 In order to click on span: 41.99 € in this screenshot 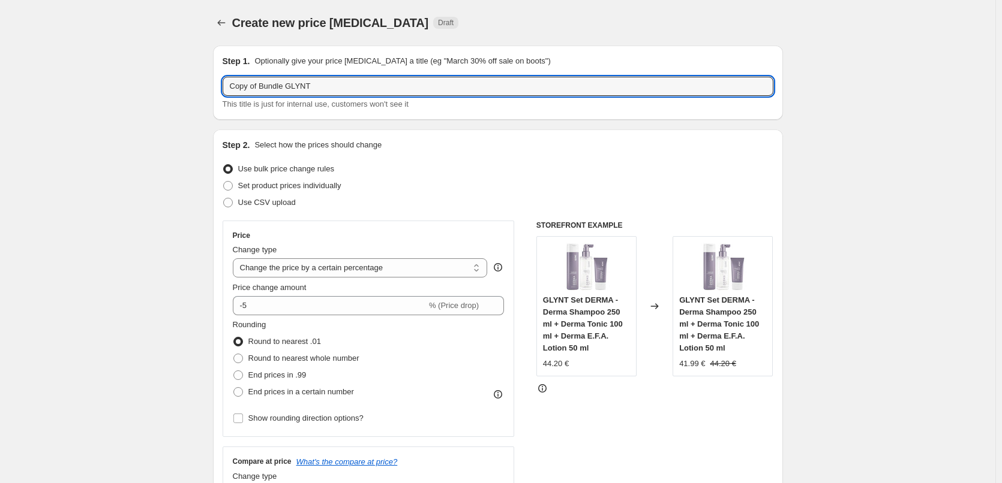, I will do `click(692, 364)`.